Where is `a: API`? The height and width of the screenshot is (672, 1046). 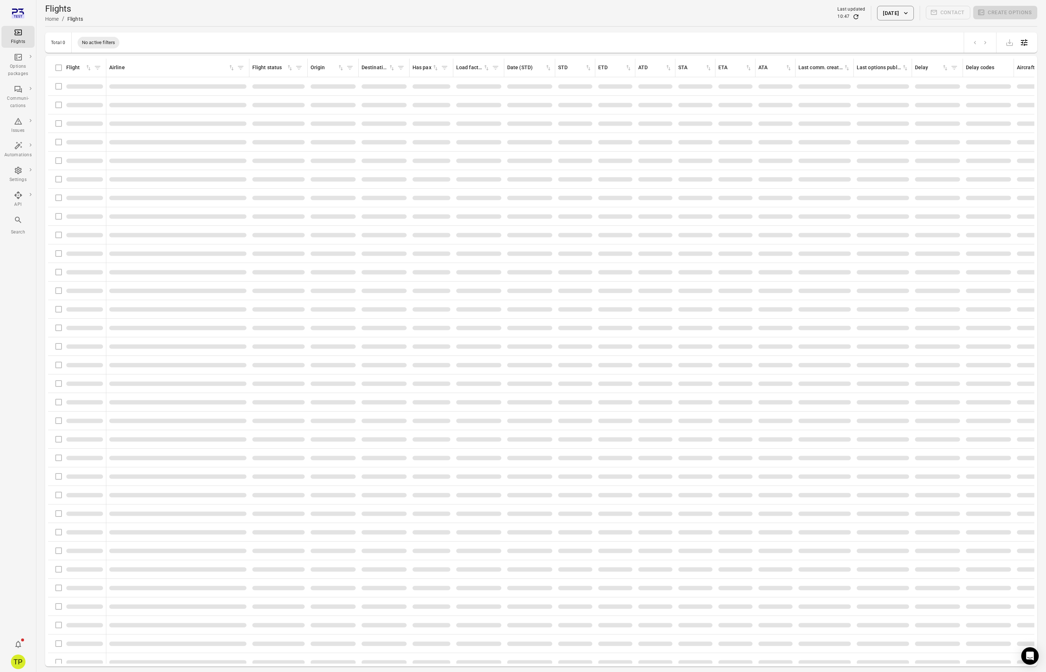
a: API is located at coordinates (18, 200).